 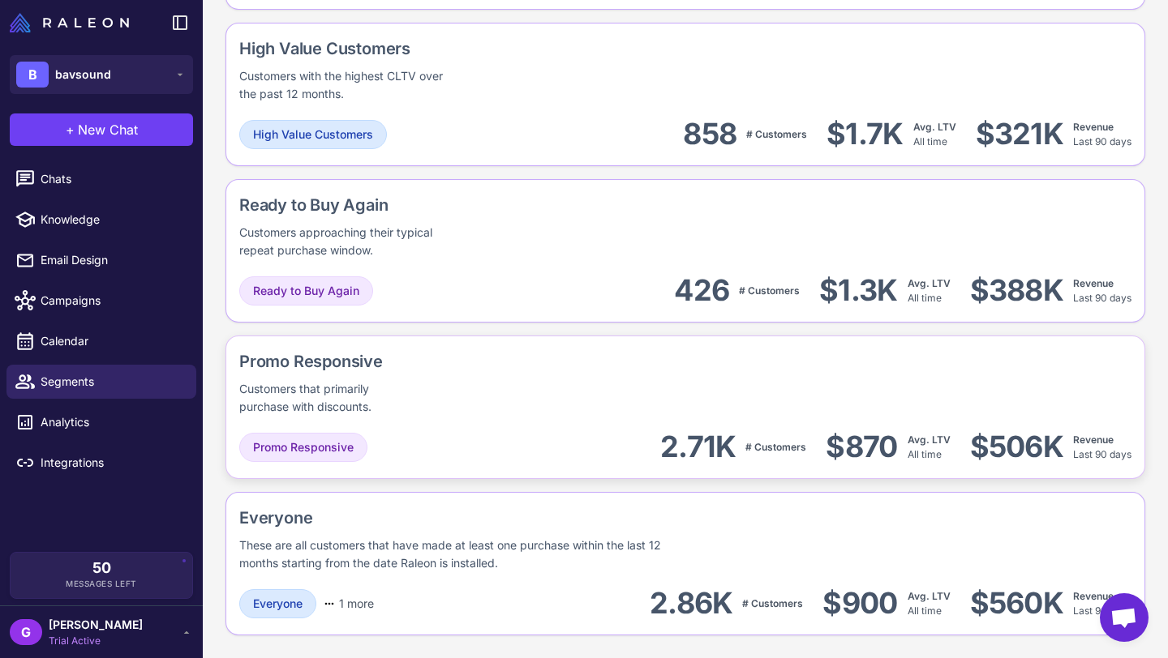 What do you see at coordinates (1019, 134) in the screenshot?
I see `div: $321K` at bounding box center [1019, 134].